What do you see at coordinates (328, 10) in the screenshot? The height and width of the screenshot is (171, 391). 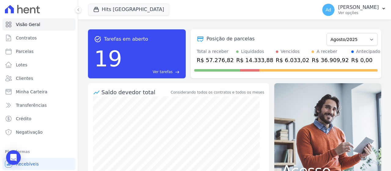 I see `span: Ad` at bounding box center [328, 10].